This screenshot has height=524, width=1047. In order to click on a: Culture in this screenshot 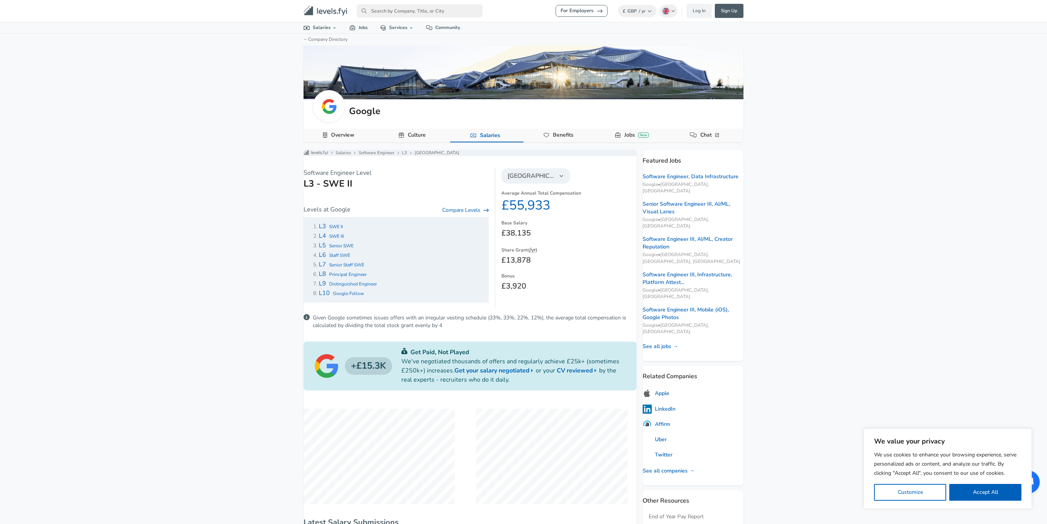, I will do `click(417, 135)`.